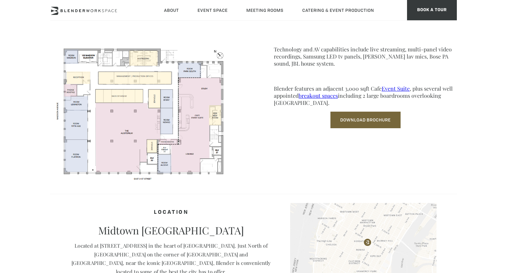 The image size is (507, 273). Describe the element at coordinates (365, 120) in the screenshot. I see `a: Download Brochure` at that location.